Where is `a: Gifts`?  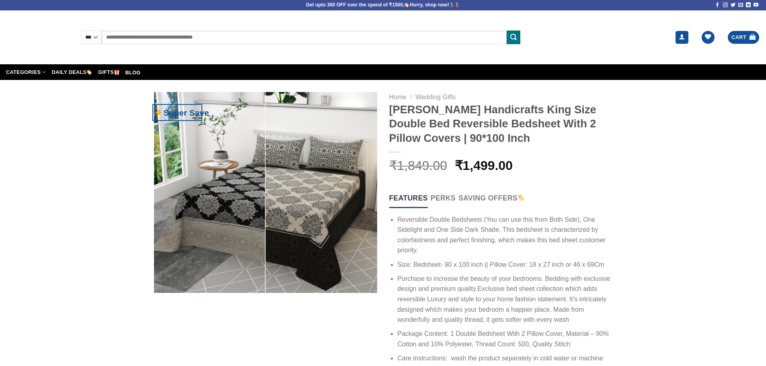 a: Gifts is located at coordinates (109, 72).